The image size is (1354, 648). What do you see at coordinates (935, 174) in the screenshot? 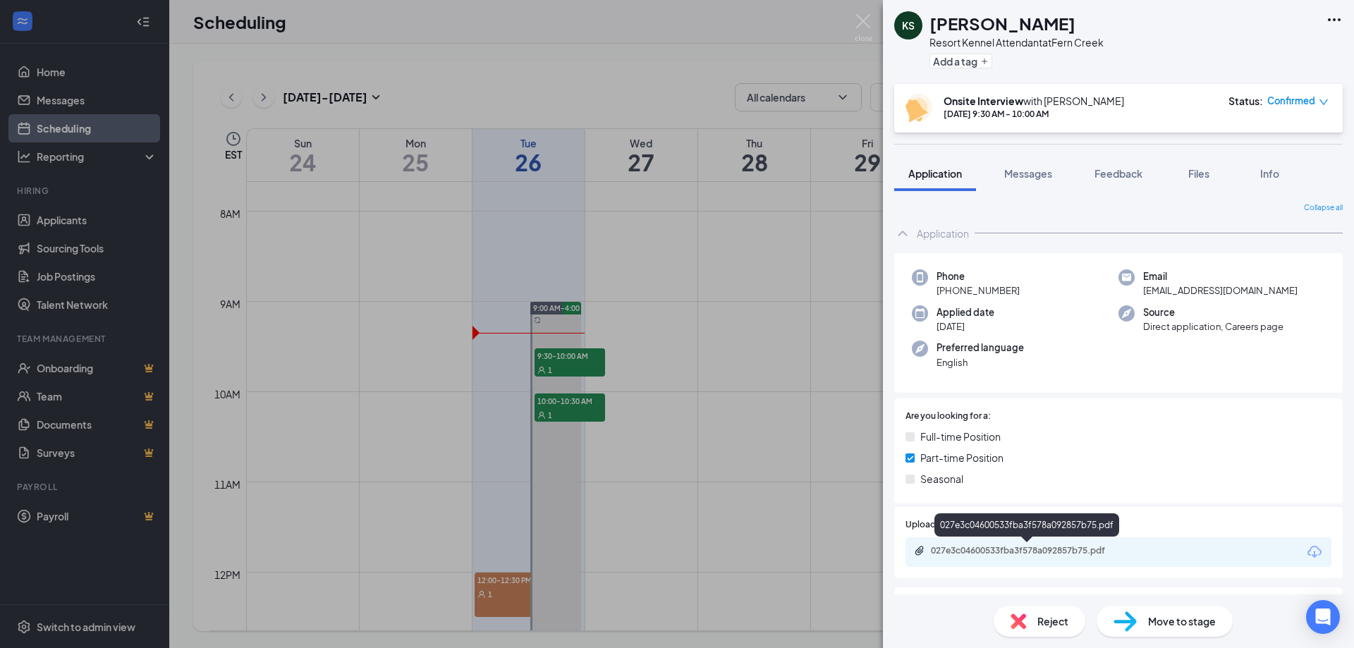
I see `span: Application` at bounding box center [935, 174].